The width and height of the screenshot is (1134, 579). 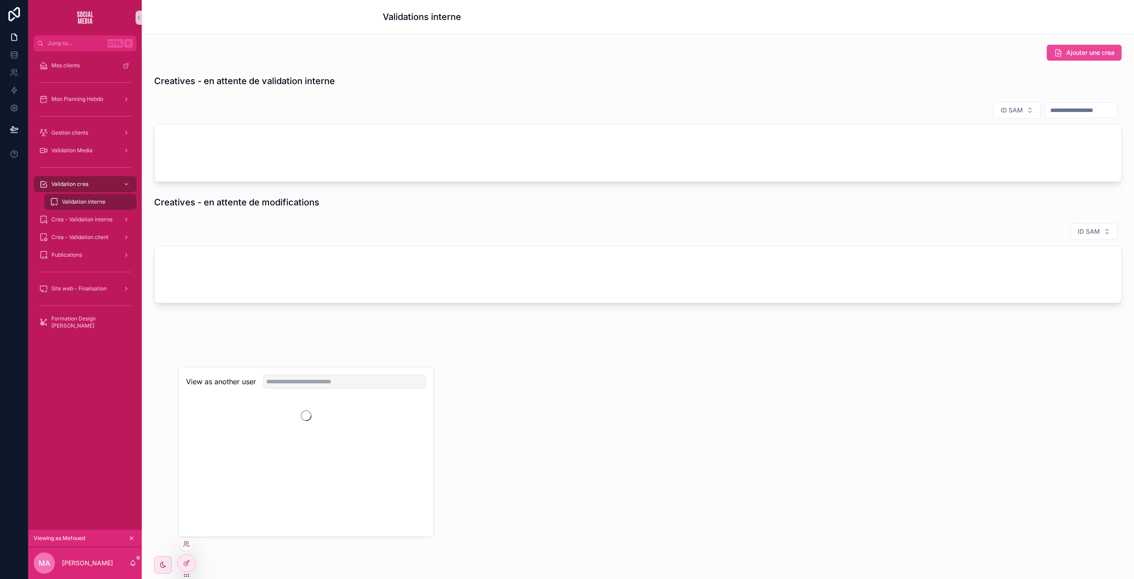 I want to click on a: Gestion clients, so click(x=85, y=133).